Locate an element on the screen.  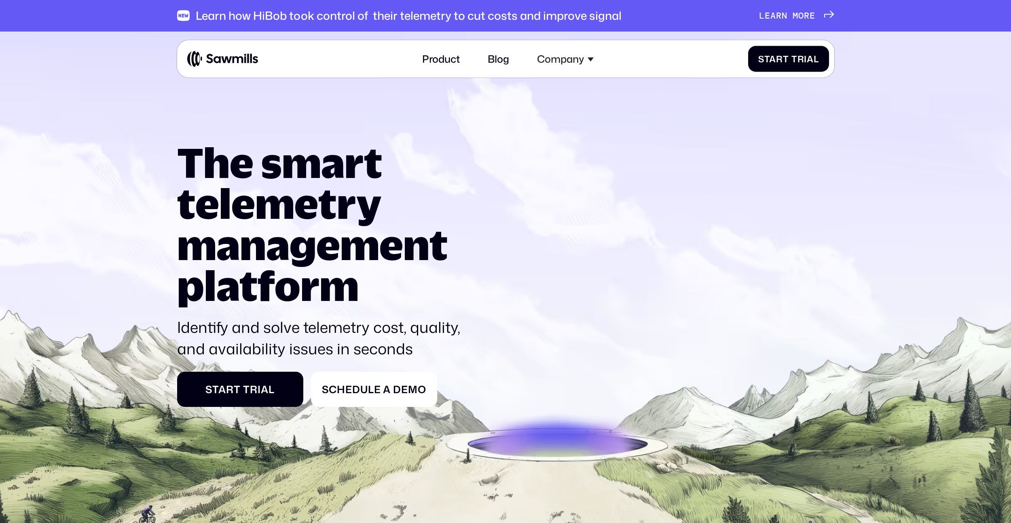
a: Blog is located at coordinates (498, 59).